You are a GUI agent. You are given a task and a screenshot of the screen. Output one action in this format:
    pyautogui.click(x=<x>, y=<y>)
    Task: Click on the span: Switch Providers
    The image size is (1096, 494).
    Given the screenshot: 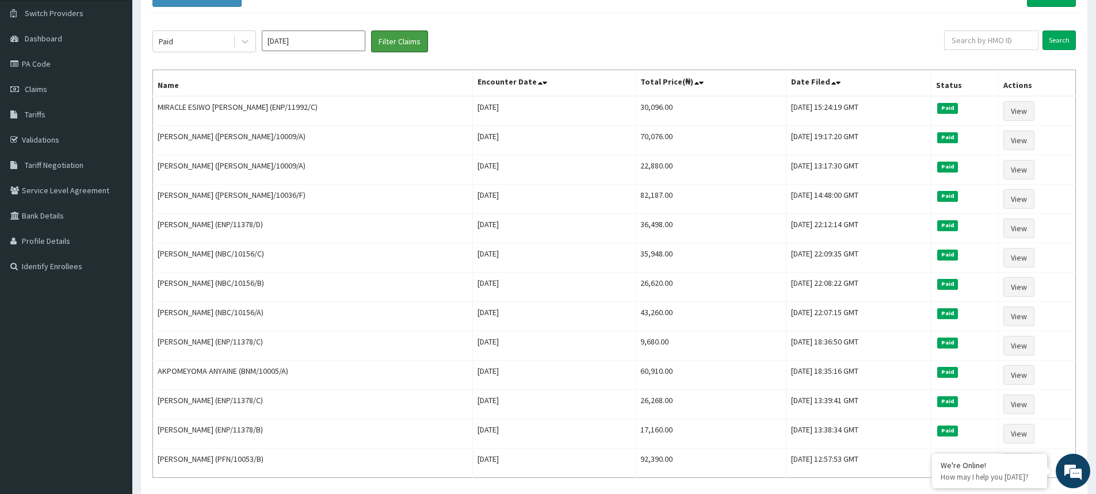 What is the action you would take?
    pyautogui.click(x=54, y=13)
    